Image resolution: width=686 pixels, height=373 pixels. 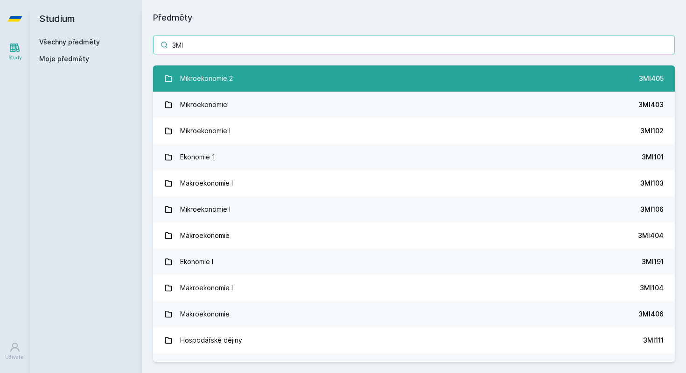 What do you see at coordinates (651, 78) in the screenshot?
I see `div: 3MI405` at bounding box center [651, 78].